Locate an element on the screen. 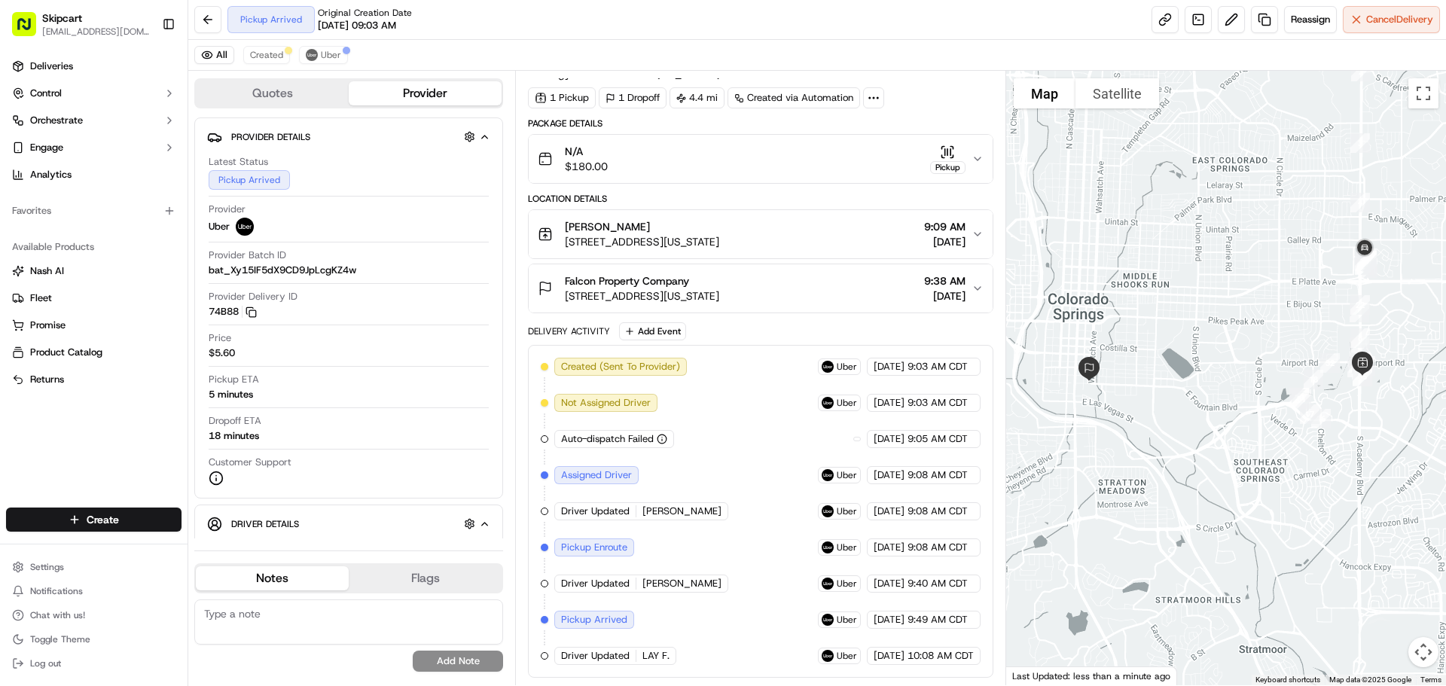 Image resolution: width=1446 pixels, height=686 pixels. span: Toggle Theme is located at coordinates (60, 640).